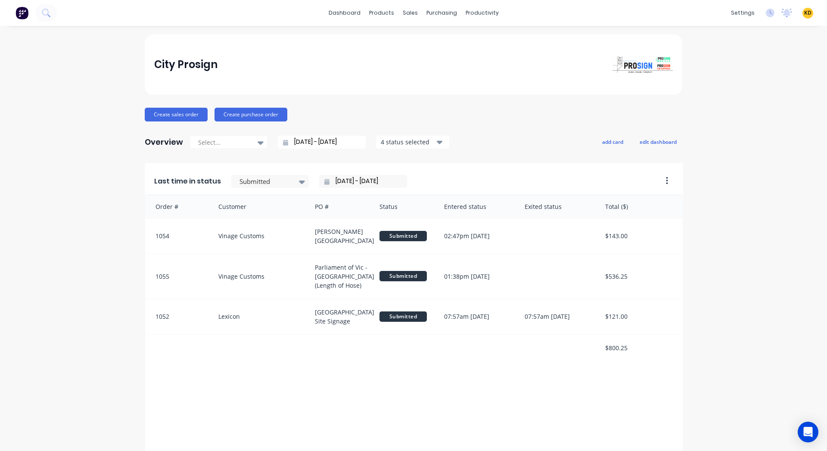  I want to click on div: $143.00, so click(640, 236).